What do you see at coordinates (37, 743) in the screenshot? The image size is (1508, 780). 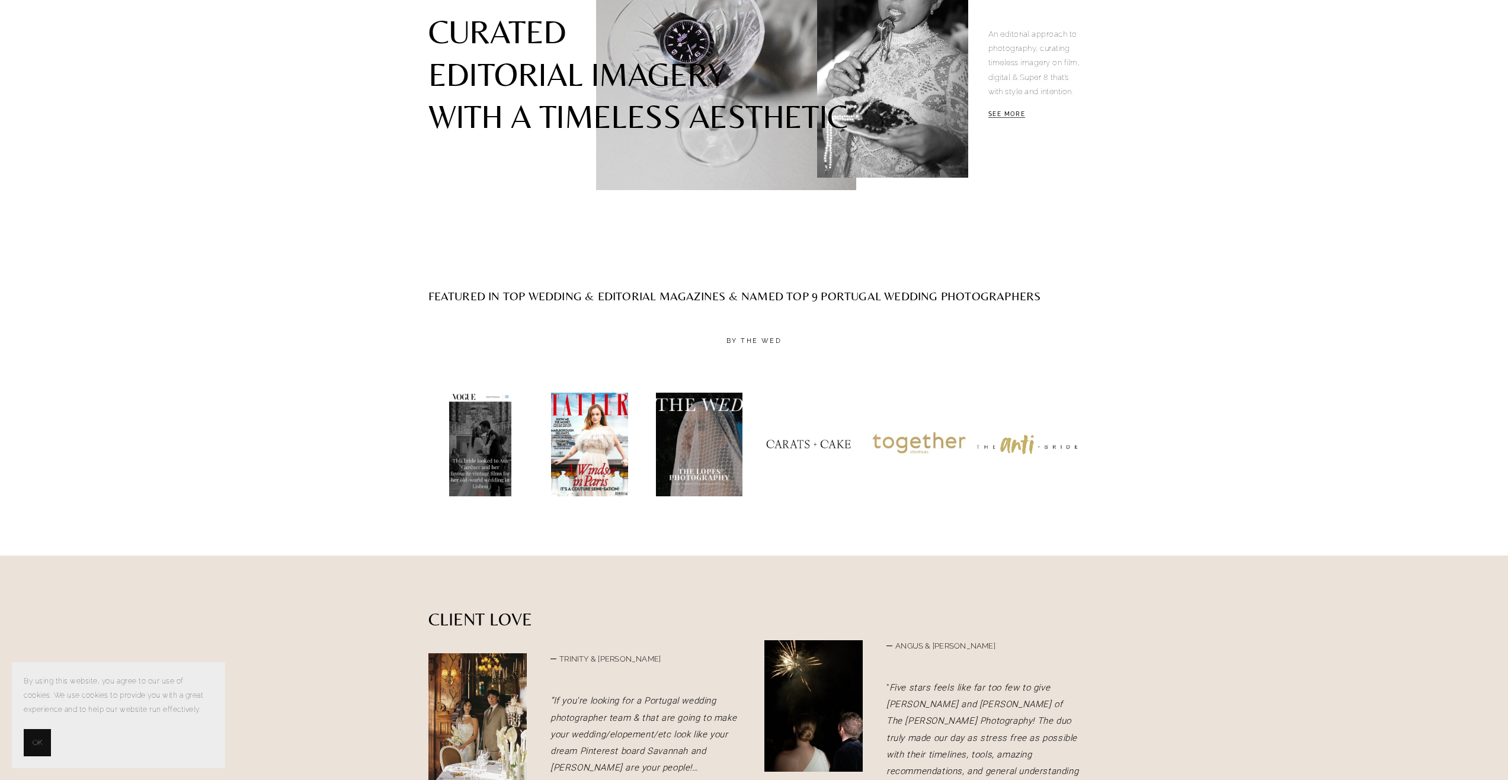 I see `button: OK` at bounding box center [37, 743].